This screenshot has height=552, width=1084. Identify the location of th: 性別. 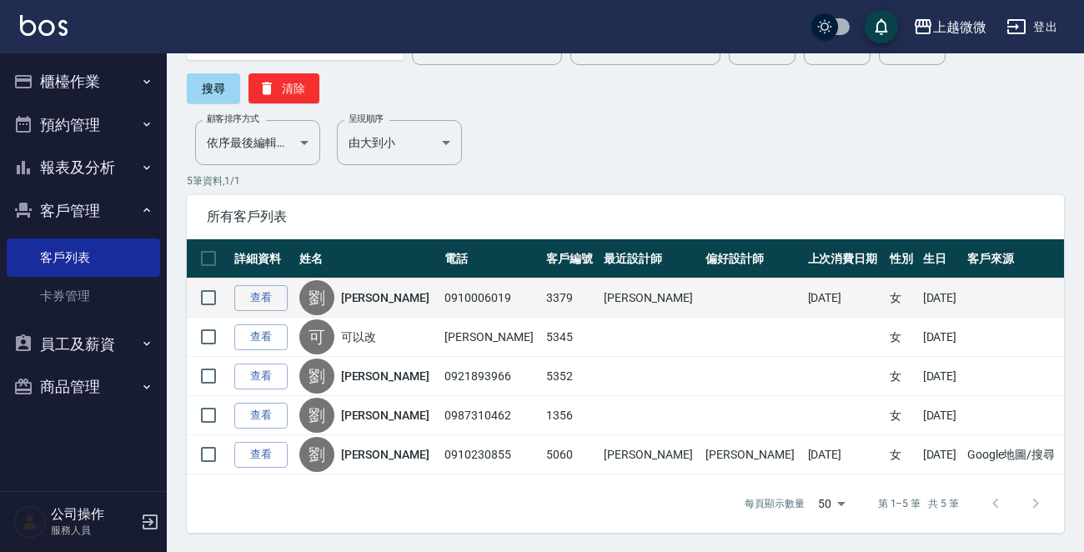
(902, 258).